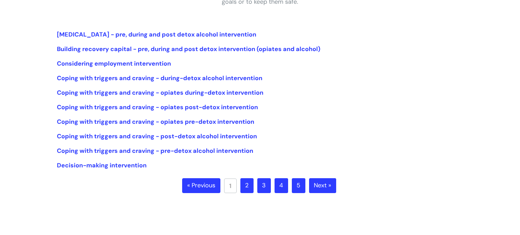 This screenshot has width=520, height=235. What do you see at coordinates (299, 186) in the screenshot?
I see `a: 5` at bounding box center [299, 186].